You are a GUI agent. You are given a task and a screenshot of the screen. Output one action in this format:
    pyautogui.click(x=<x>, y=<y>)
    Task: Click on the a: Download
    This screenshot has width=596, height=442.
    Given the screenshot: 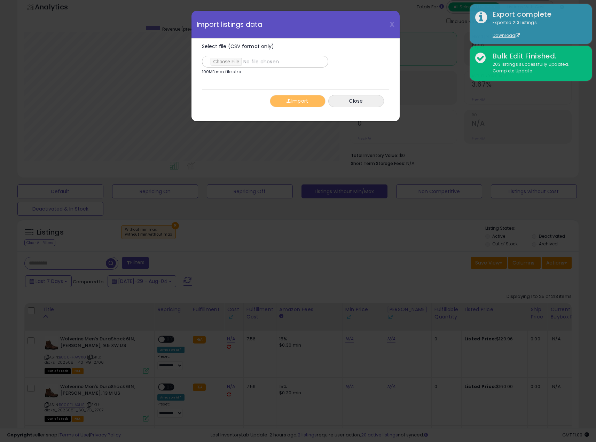 What is the action you would take?
    pyautogui.click(x=506, y=35)
    